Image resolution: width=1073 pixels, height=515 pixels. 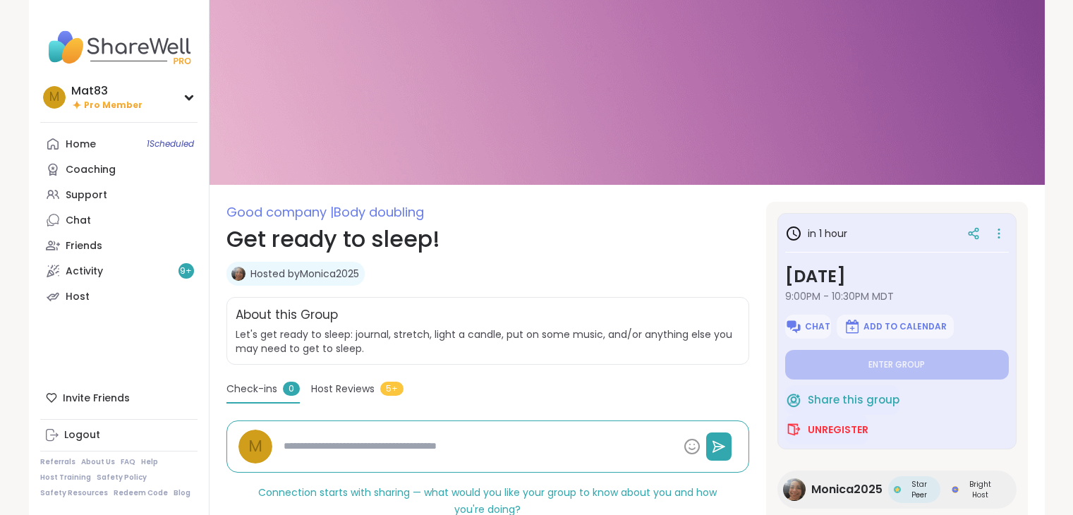 I want to click on div: Chat, so click(x=78, y=221).